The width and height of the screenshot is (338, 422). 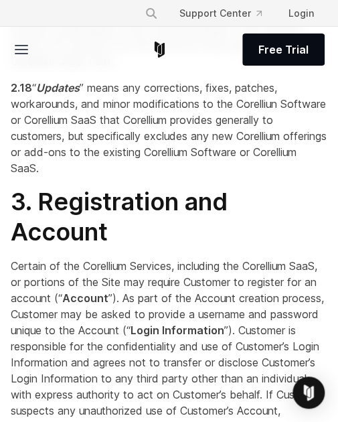 I want to click on a: Login, so click(x=301, y=13).